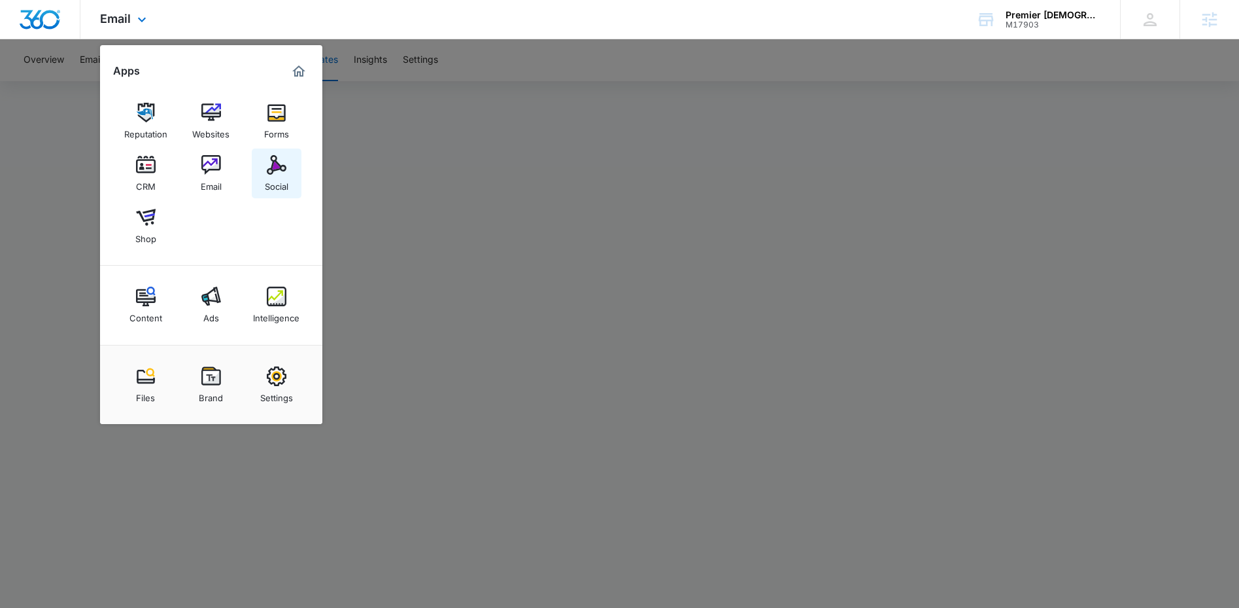 This screenshot has height=608, width=1239. What do you see at coordinates (146, 173) in the screenshot?
I see `a: CRM` at bounding box center [146, 173].